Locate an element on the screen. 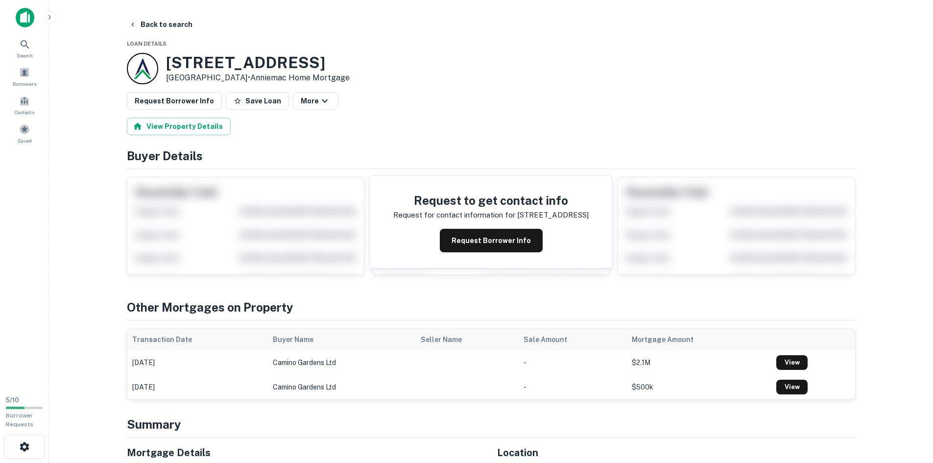 The image size is (933, 463). p: Request for contact information for is located at coordinates (454, 215).